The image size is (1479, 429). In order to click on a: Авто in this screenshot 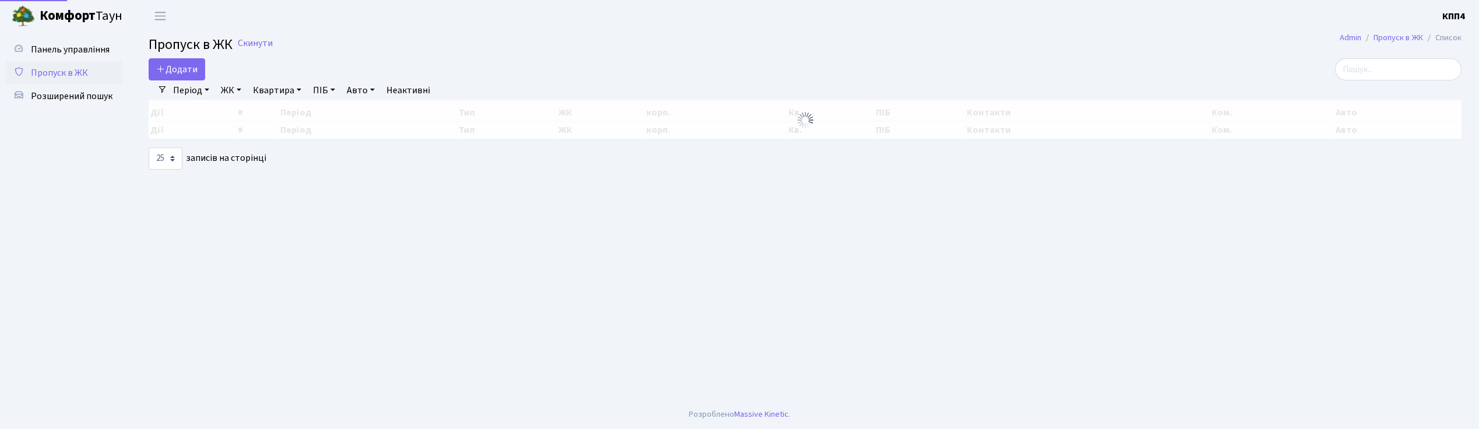, I will do `click(361, 90)`.